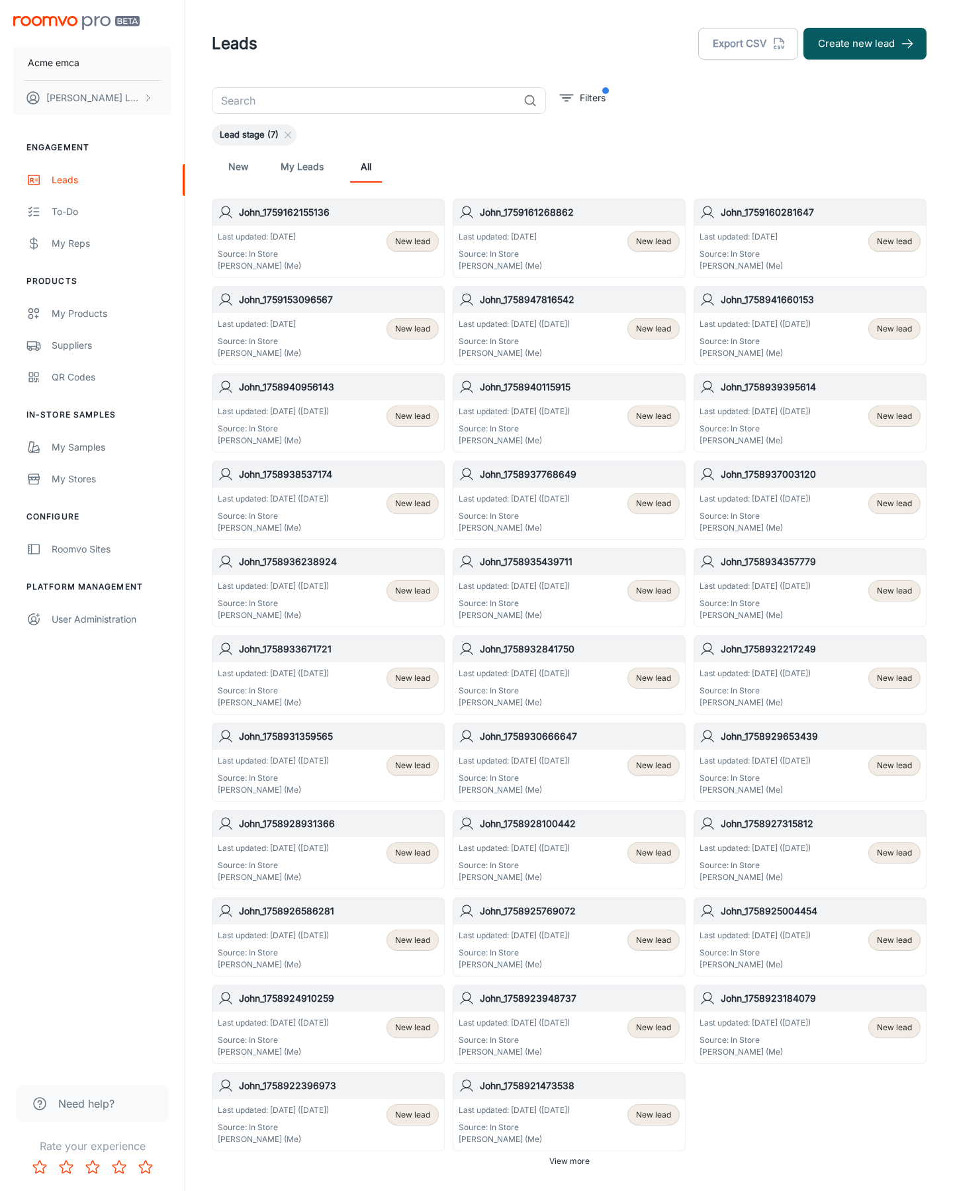 This screenshot has width=953, height=1191. Describe the element at coordinates (580, 649) in the screenshot. I see `h6: John_1758932841750` at that location.